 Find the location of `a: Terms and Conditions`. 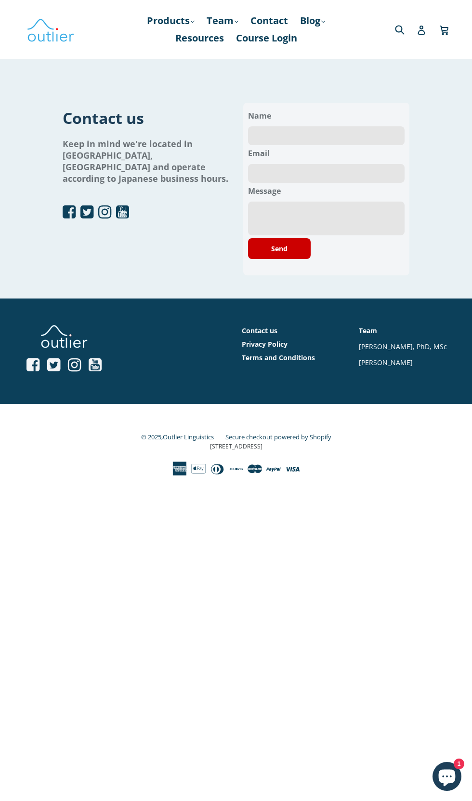

a: Terms and Conditions is located at coordinates (279, 357).